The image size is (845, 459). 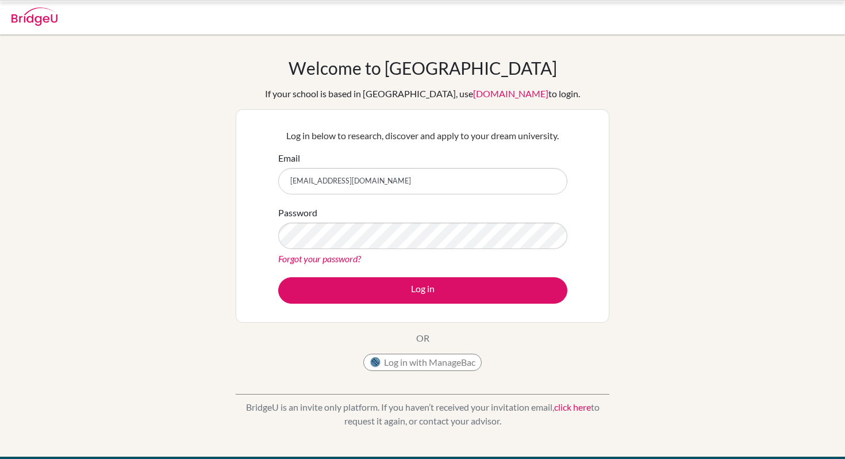 What do you see at coordinates (423, 290) in the screenshot?
I see `button: Log in` at bounding box center [423, 290].